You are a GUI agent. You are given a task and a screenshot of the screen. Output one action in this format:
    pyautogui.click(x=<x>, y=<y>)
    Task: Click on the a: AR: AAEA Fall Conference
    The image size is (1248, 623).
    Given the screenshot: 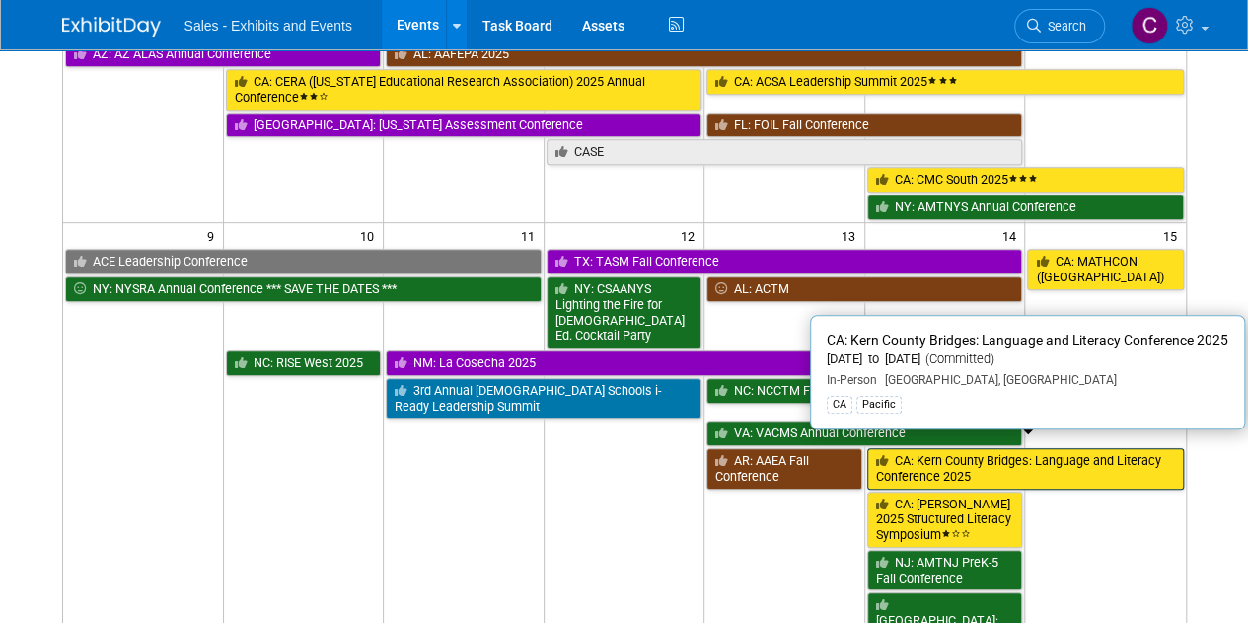 What is the action you would take?
    pyautogui.click(x=784, y=468)
    